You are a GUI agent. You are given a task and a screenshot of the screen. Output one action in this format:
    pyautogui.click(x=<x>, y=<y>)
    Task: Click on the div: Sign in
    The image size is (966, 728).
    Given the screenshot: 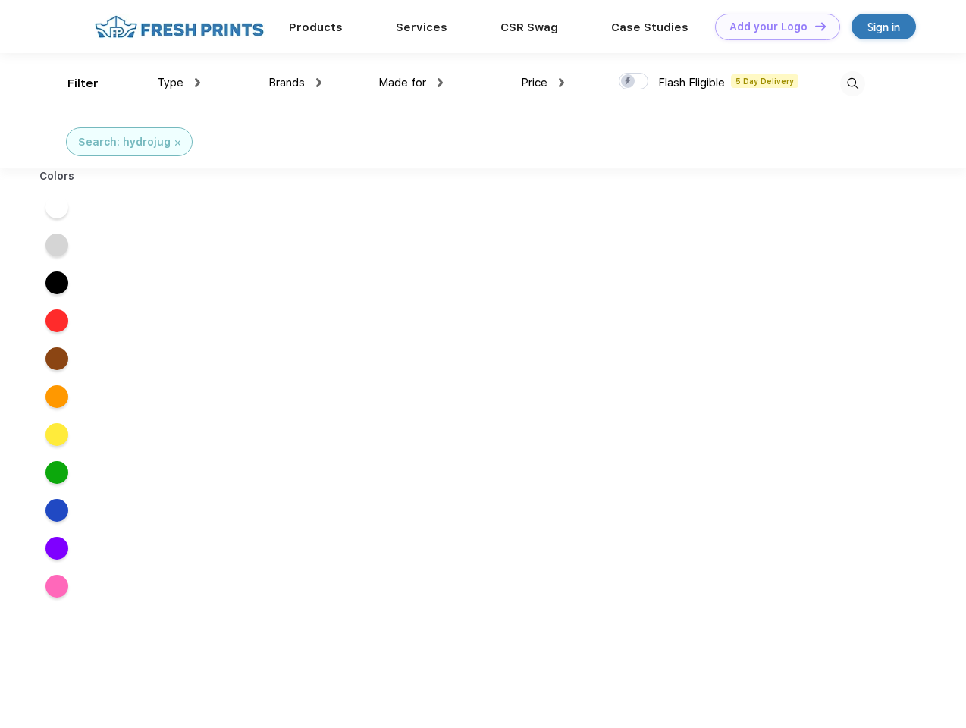 What is the action you would take?
    pyautogui.click(x=884, y=27)
    